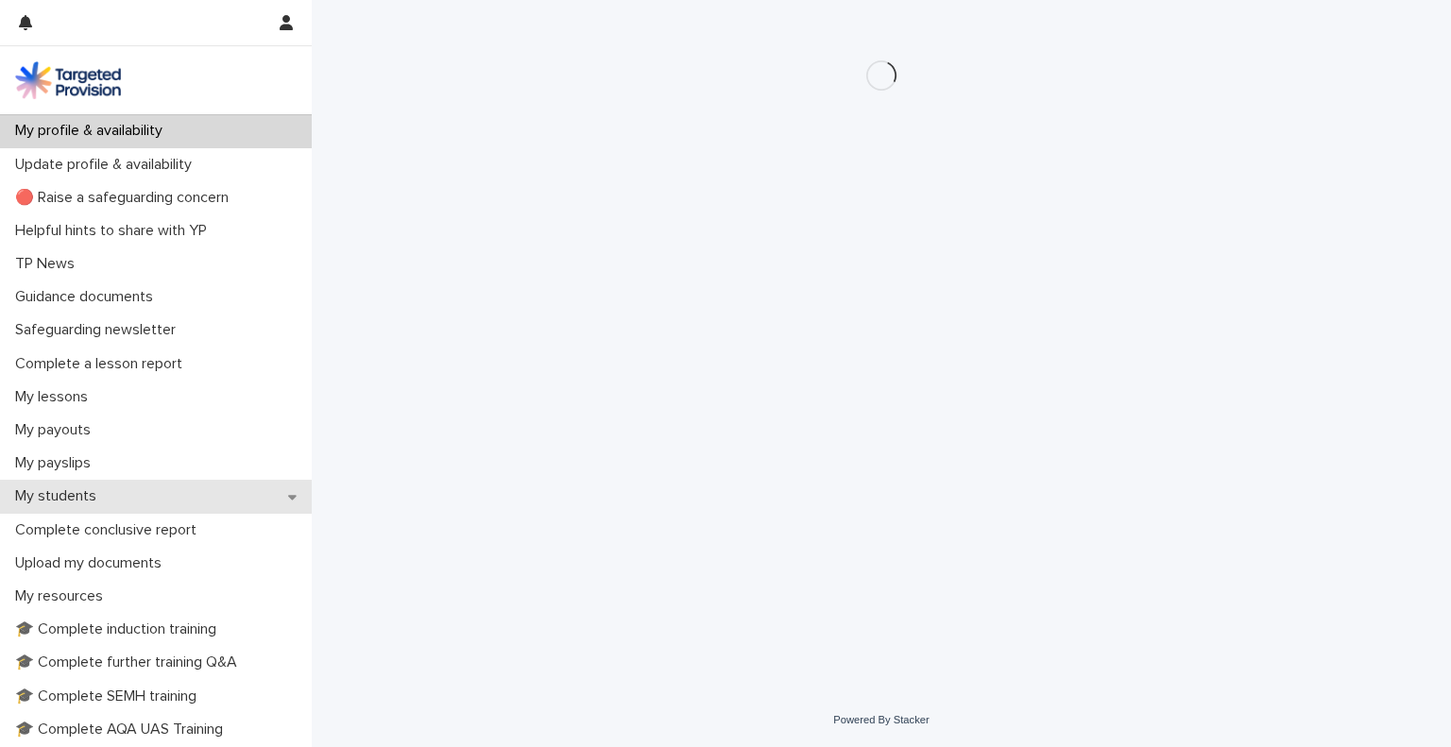  What do you see at coordinates (99, 330) in the screenshot?
I see `p: Safeguarding newsletter` at bounding box center [99, 330].